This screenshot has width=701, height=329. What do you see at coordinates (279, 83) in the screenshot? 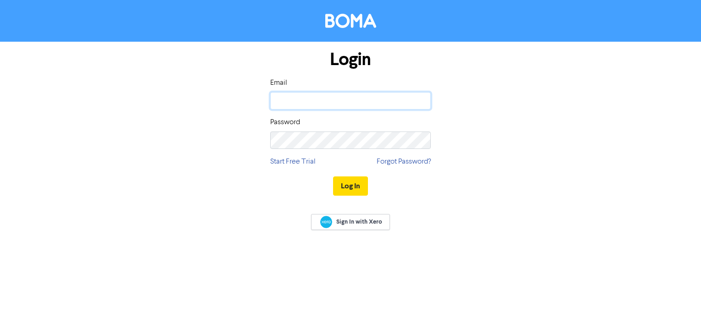
I see `label: Email` at bounding box center [279, 83].